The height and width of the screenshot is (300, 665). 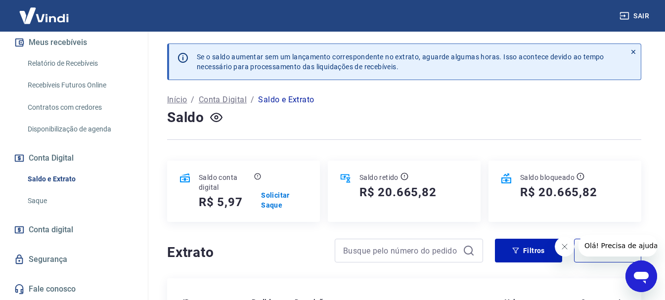 I want to click on p: Saldo retido, so click(x=379, y=178).